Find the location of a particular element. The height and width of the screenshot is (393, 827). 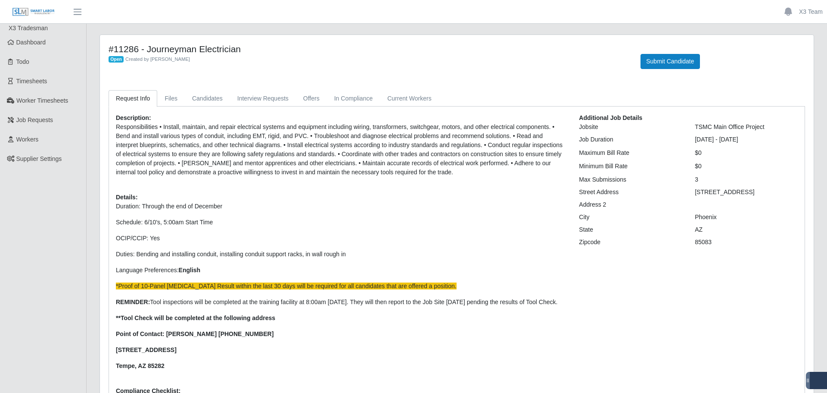

span: Todo is located at coordinates (23, 62).